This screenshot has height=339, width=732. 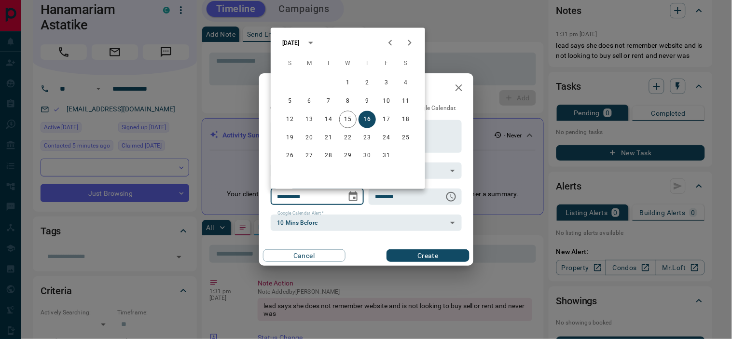 What do you see at coordinates (367, 138) in the screenshot?
I see `button: 23` at bounding box center [367, 138].